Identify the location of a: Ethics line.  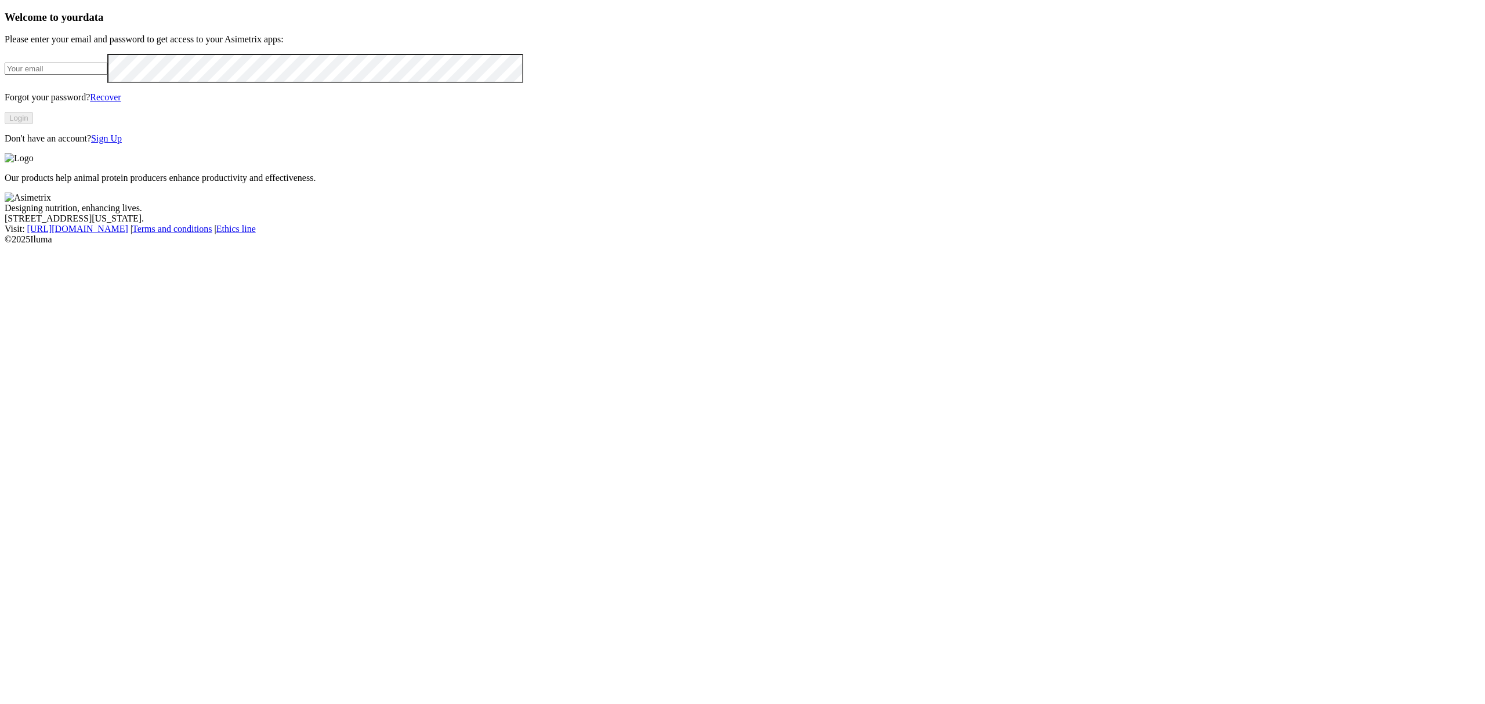
(236, 229).